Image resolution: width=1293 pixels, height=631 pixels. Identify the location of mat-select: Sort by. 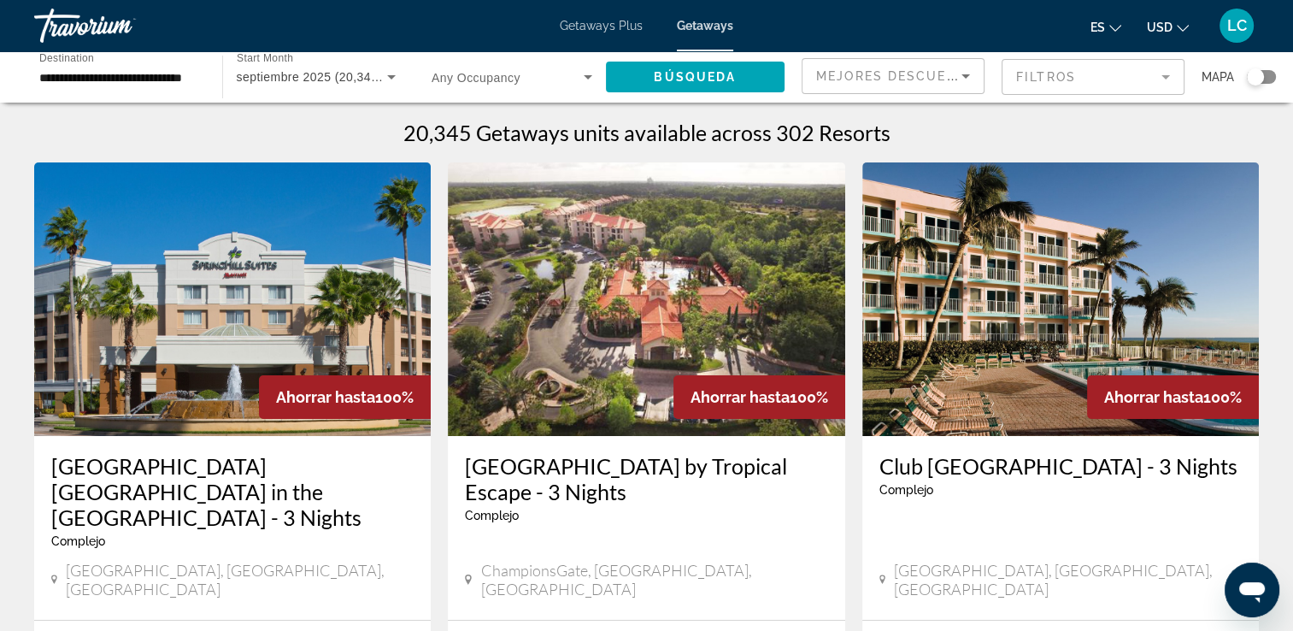
(893, 76).